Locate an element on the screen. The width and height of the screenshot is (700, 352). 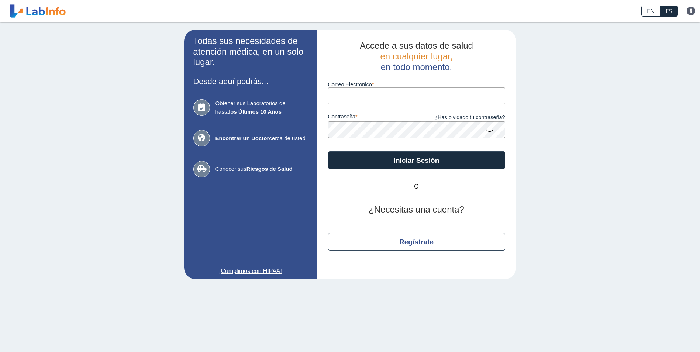
label: Correo Electronico is located at coordinates (417, 84).